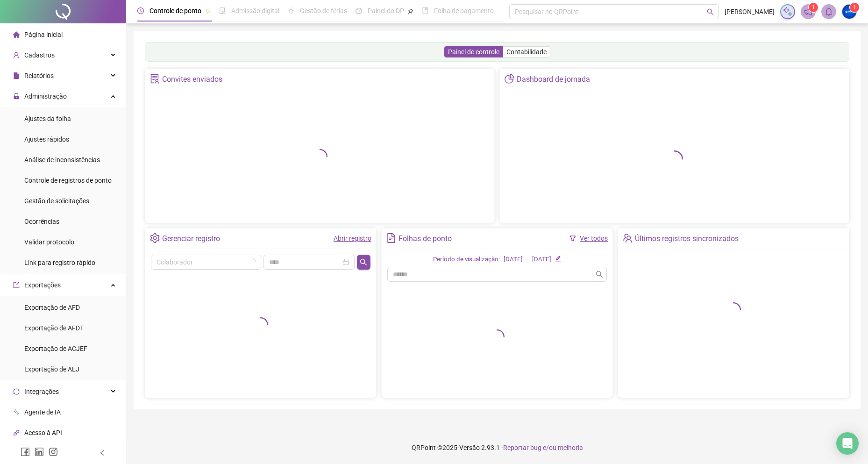  Describe the element at coordinates (16, 96) in the screenshot. I see `span: lock` at that location.